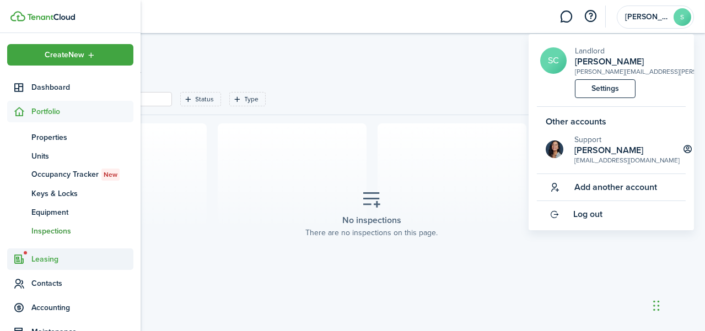  What do you see at coordinates (597, 187) in the screenshot?
I see `button: Add another account` at bounding box center [597, 187].